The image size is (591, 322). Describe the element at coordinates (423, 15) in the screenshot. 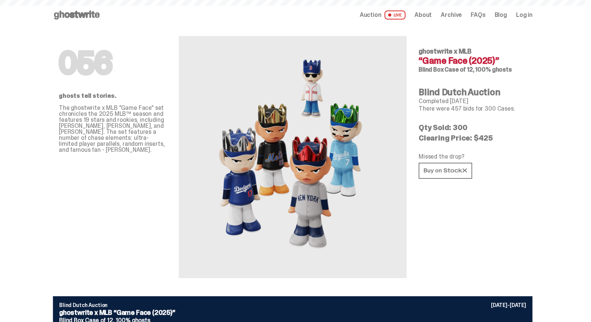

I see `span: About` at that location.